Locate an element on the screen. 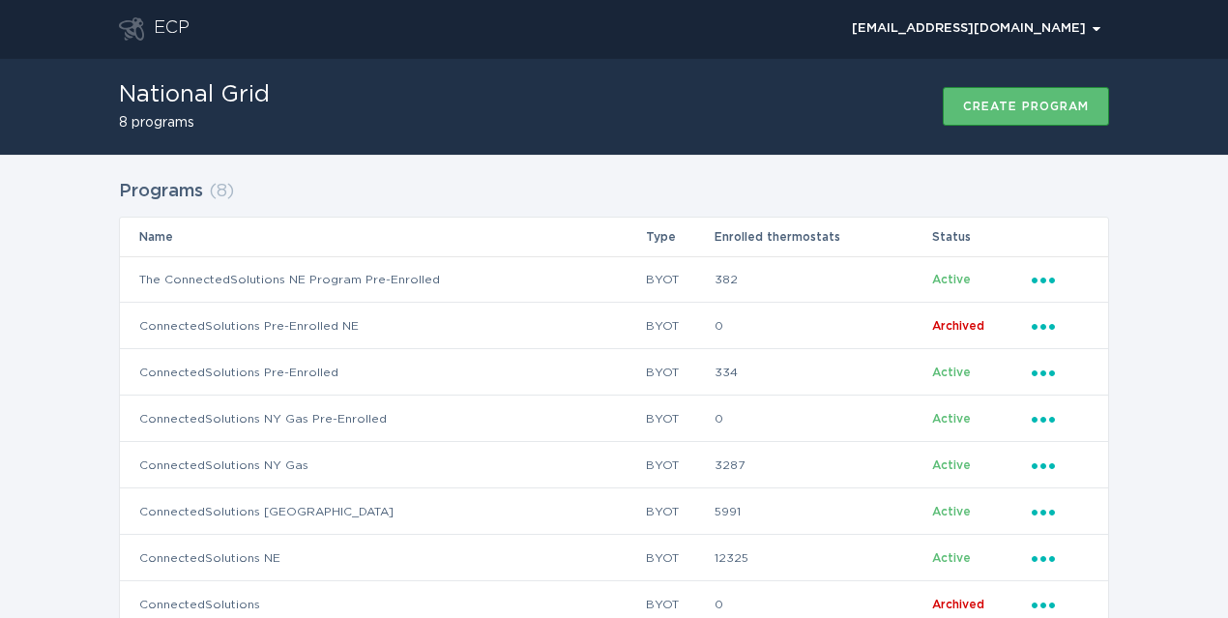 This screenshot has width=1228, height=618. td: The ConnectedSolutions NE Program Pre-Enrolled is located at coordinates (382, 279).